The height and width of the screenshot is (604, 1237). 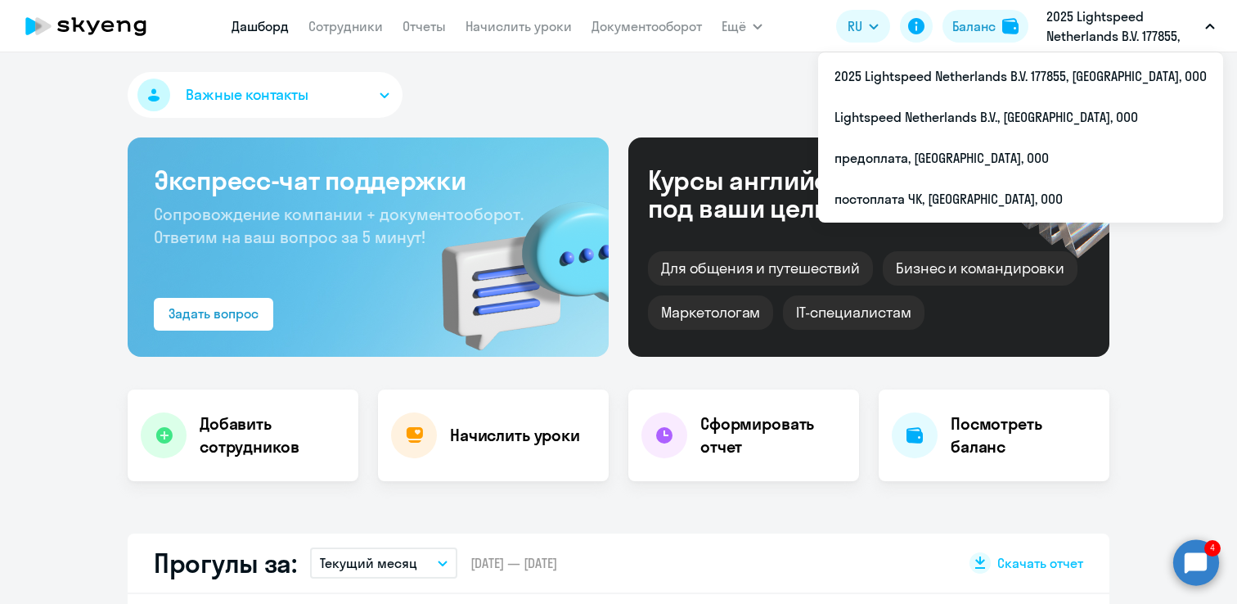 I want to click on h3: Экспресс-чат поддержки, so click(x=368, y=180).